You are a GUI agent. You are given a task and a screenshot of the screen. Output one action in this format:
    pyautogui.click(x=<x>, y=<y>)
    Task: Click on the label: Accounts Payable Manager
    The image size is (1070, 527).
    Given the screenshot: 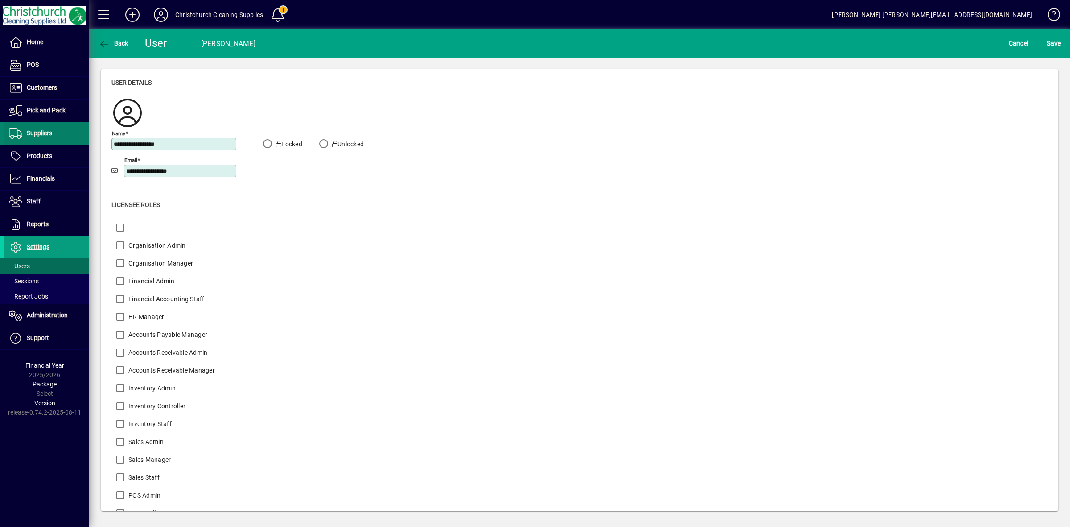 What is the action you would take?
    pyautogui.click(x=167, y=334)
    